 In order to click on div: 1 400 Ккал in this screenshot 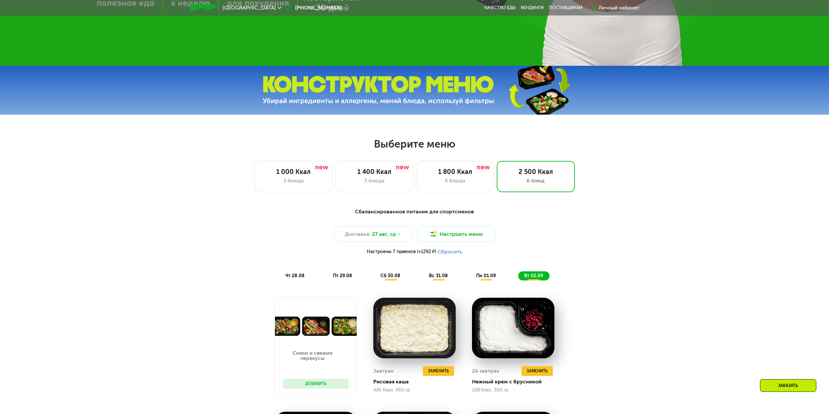, I will do `click(374, 172)`.